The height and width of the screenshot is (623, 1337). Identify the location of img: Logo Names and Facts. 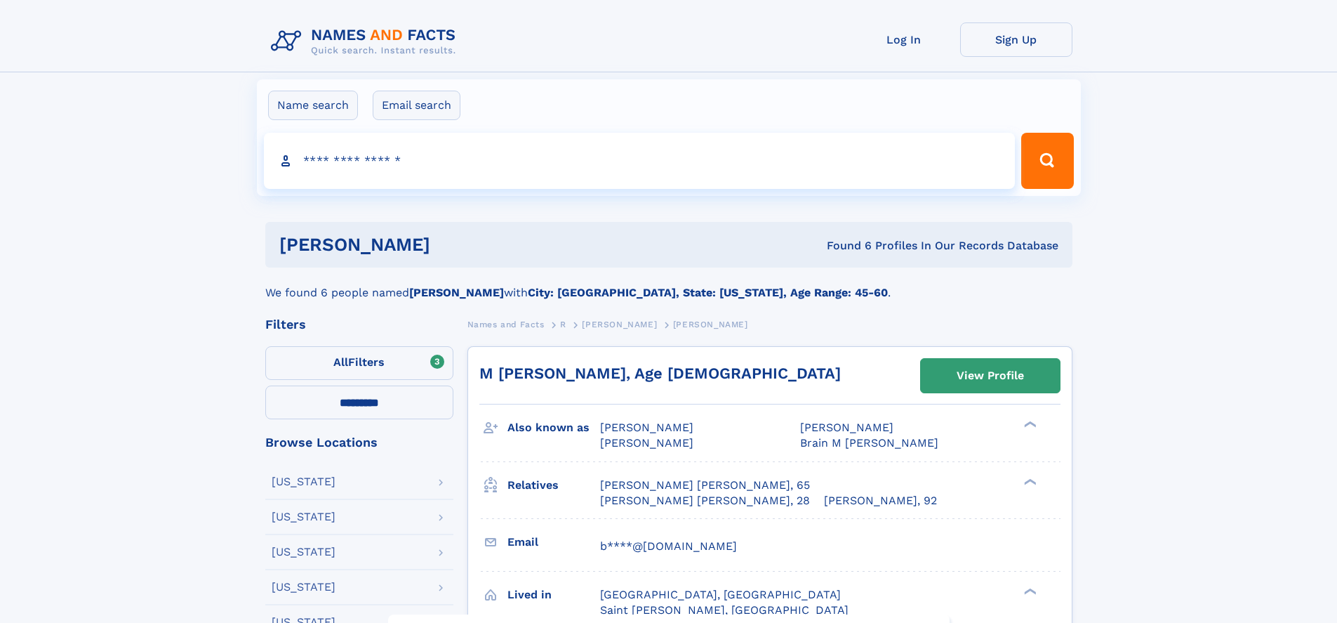
(366, 41).